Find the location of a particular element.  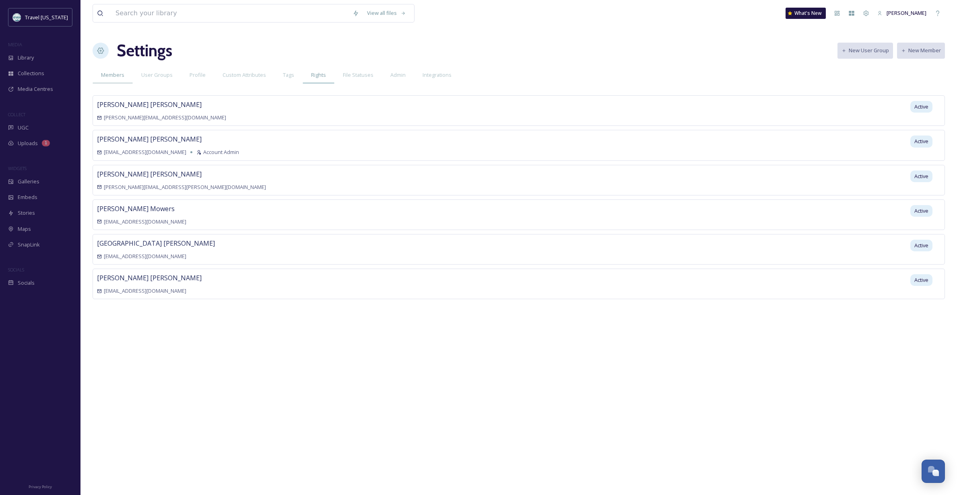

span: Account Admin is located at coordinates (221, 152).